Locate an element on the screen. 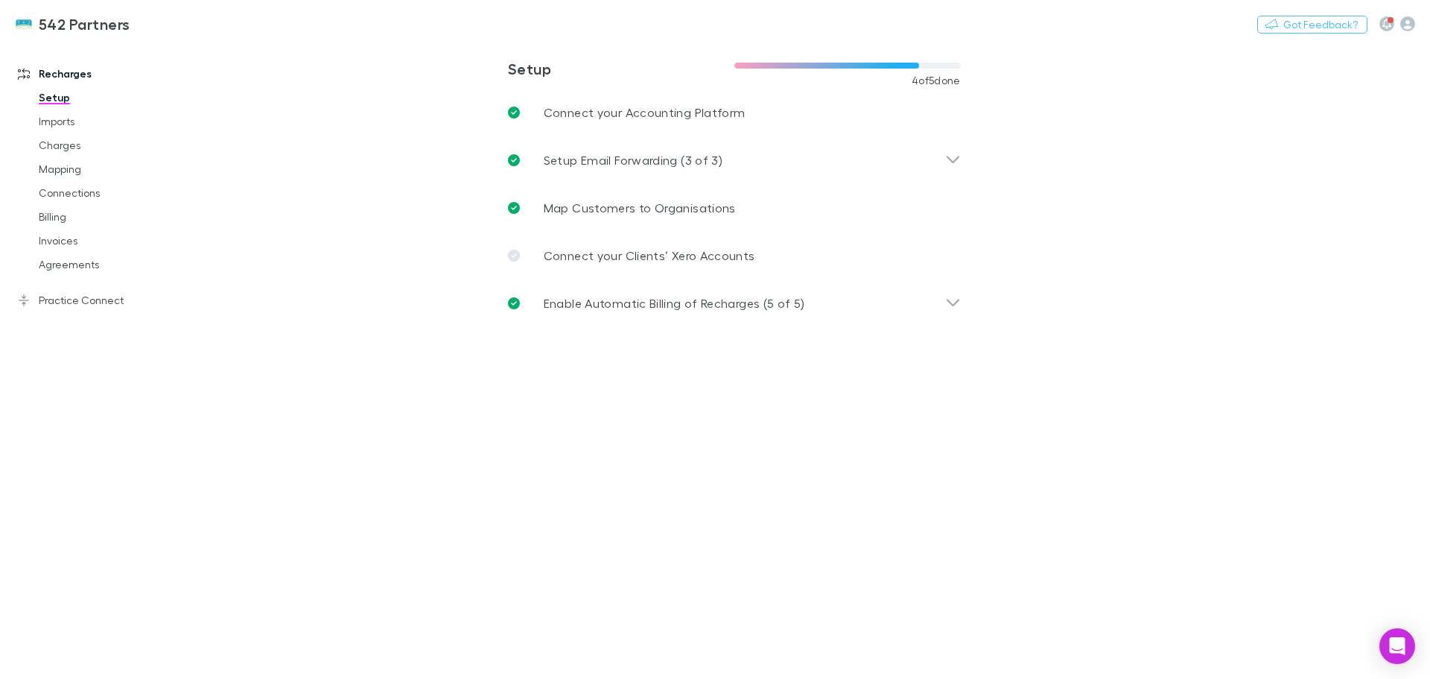 This screenshot has height=679, width=1430. a: Connect your Accounting Platform is located at coordinates (735, 113).